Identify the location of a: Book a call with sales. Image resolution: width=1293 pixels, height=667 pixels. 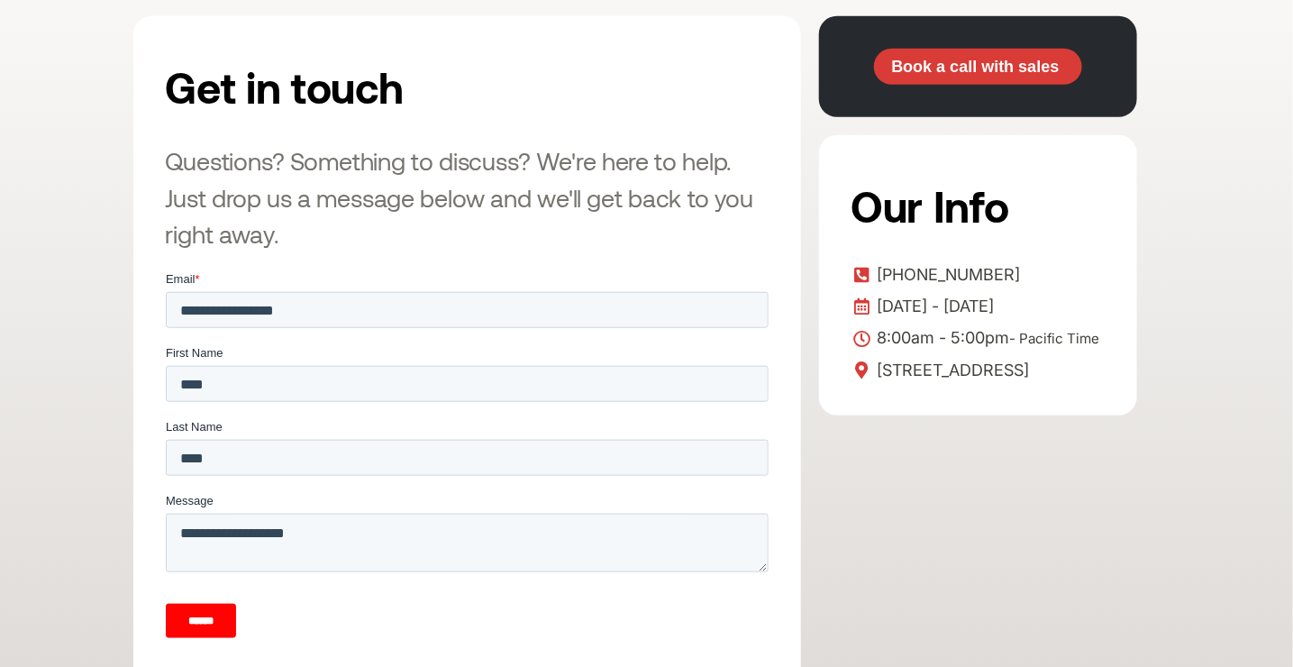
(977, 67).